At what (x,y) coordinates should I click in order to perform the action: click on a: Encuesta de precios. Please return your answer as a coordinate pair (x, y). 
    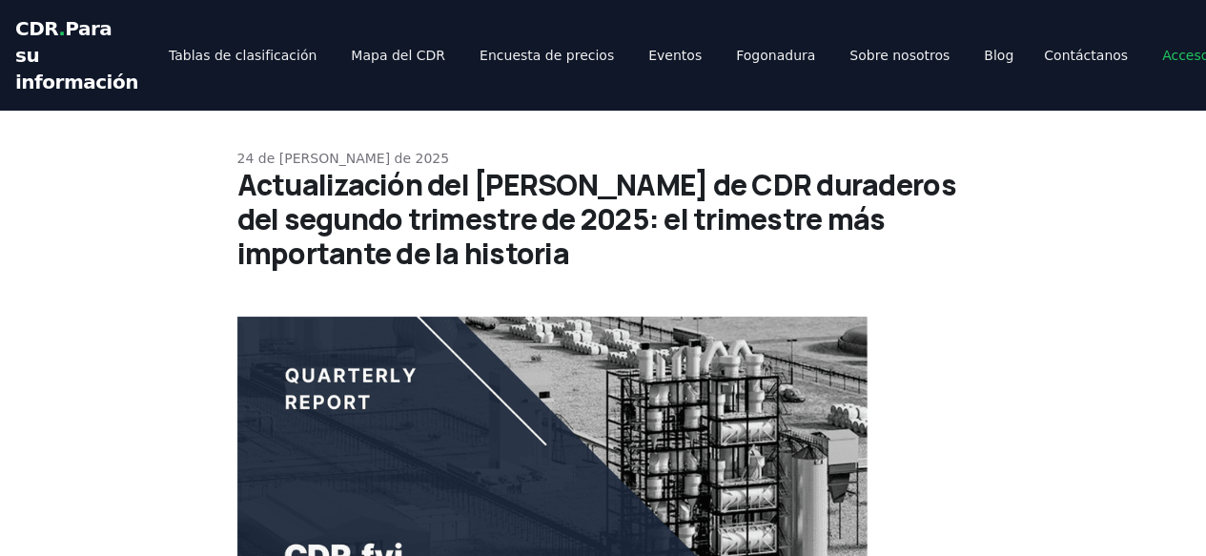
    Looking at the image, I should click on (546, 55).